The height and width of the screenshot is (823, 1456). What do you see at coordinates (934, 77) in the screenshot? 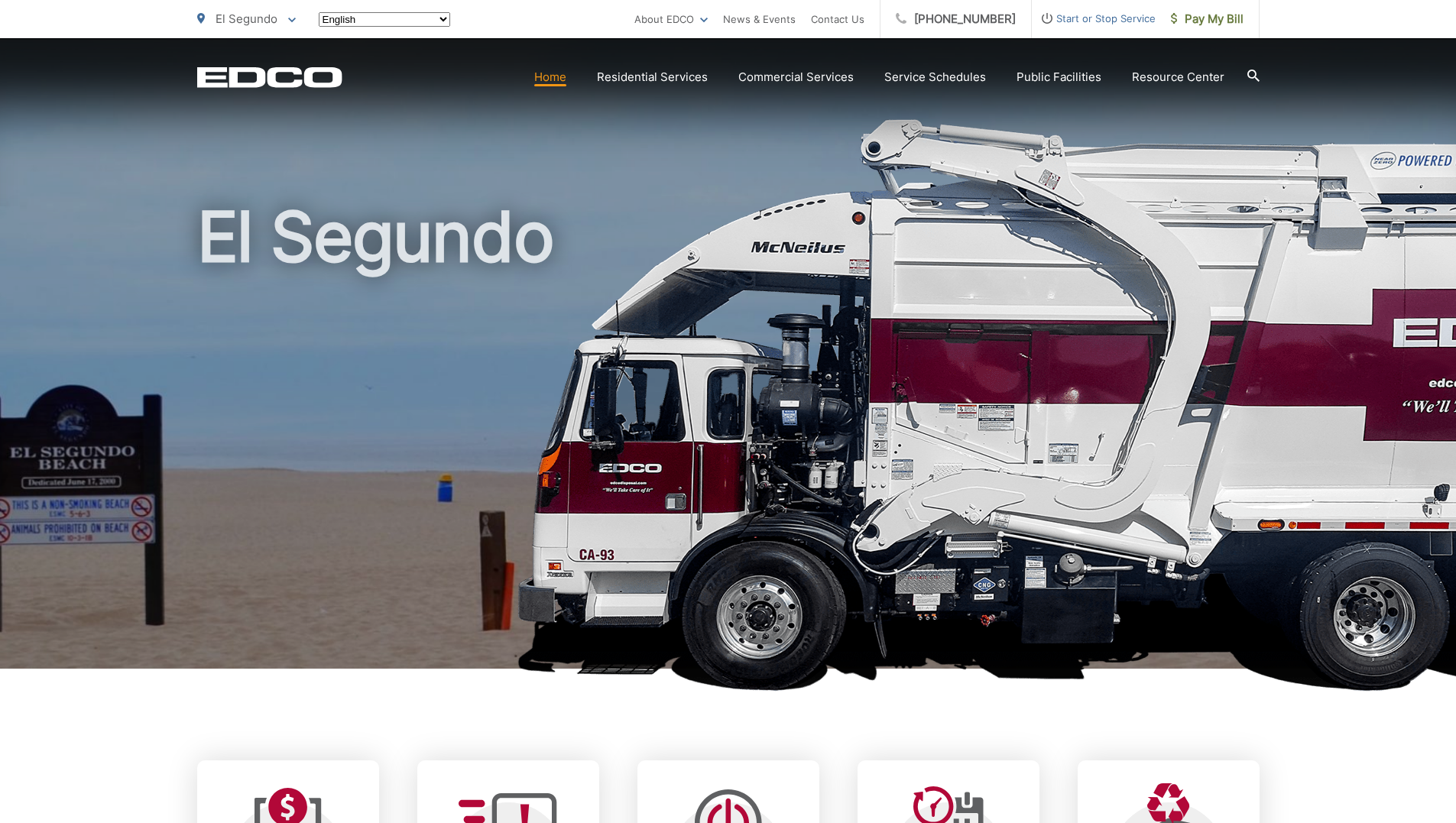
I see `a: Service Schedules` at bounding box center [934, 77].